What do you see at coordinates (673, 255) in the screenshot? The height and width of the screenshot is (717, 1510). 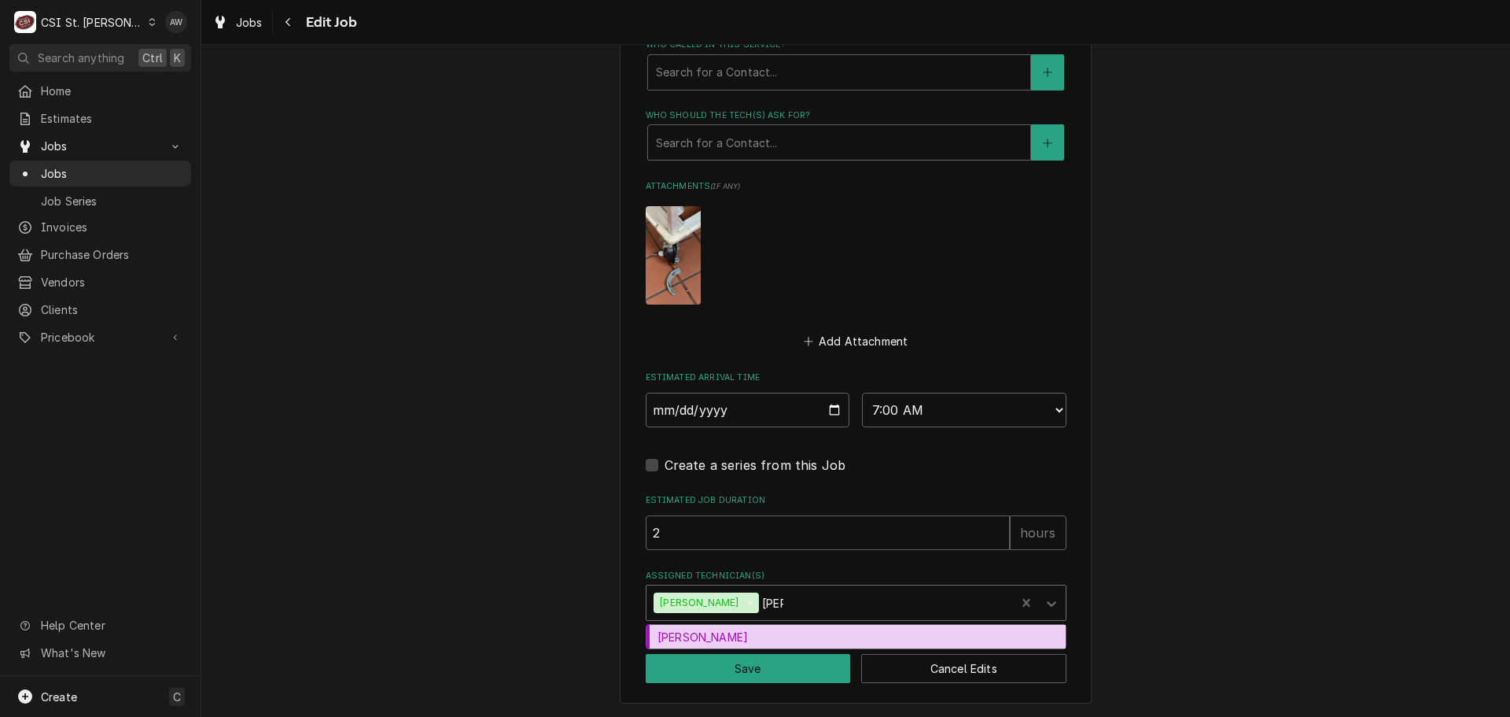 I see `img: BBfXxYsPSwmm0MUI4zBb` at bounding box center [673, 255].